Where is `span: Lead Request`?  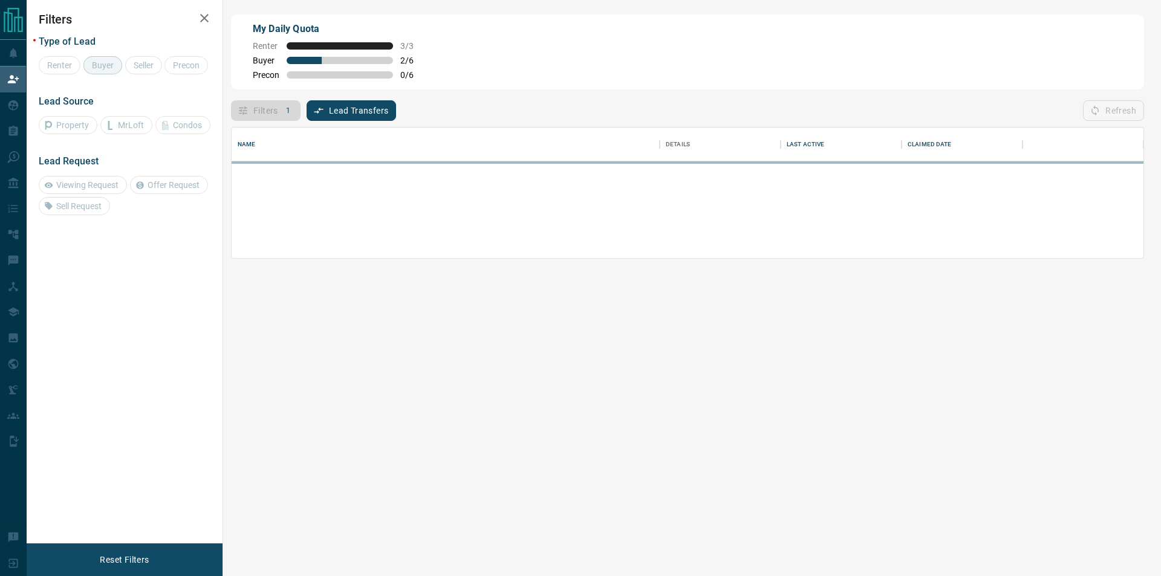 span: Lead Request is located at coordinates (68, 161).